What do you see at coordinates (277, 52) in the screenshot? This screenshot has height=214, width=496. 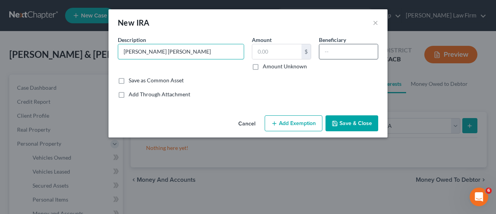 I see `input: 0.00` at bounding box center [277, 52].